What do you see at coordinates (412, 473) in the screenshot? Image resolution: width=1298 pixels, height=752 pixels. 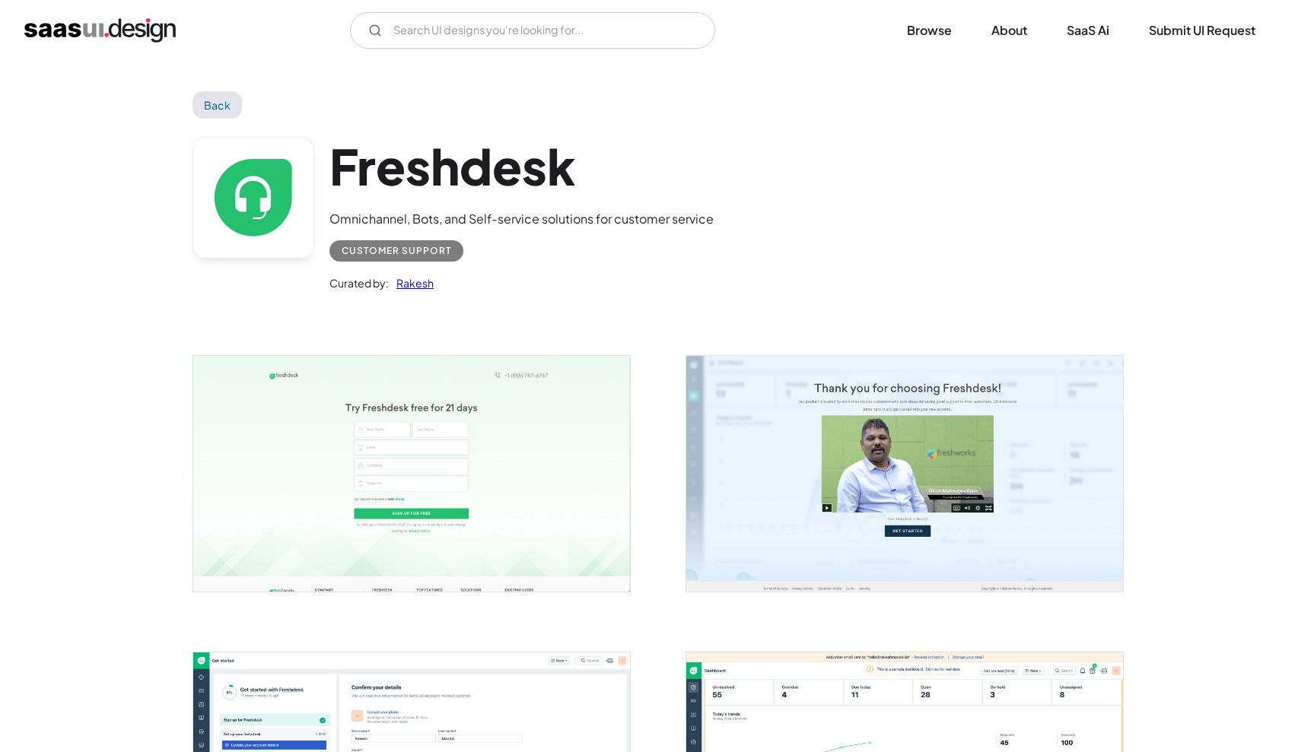 I see `img: 6016ecb482f72c48898c28ae_freshdesk-login.jpg` at bounding box center [412, 473].